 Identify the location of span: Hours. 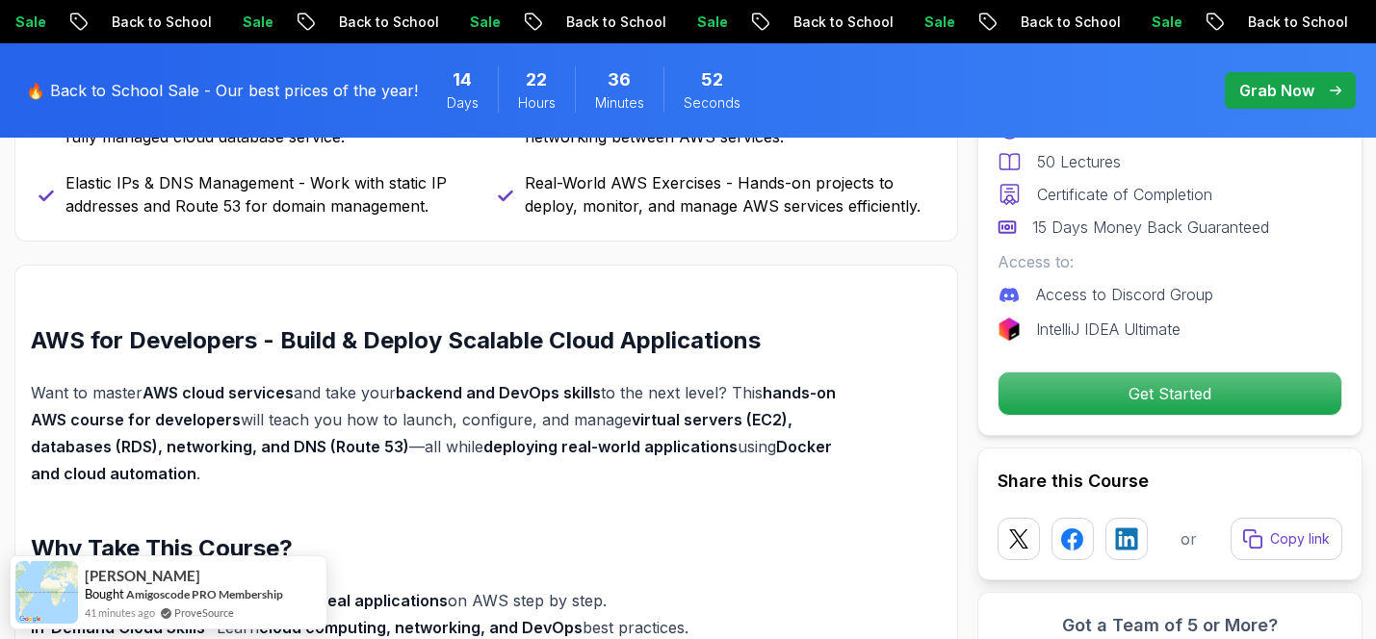
(536, 103).